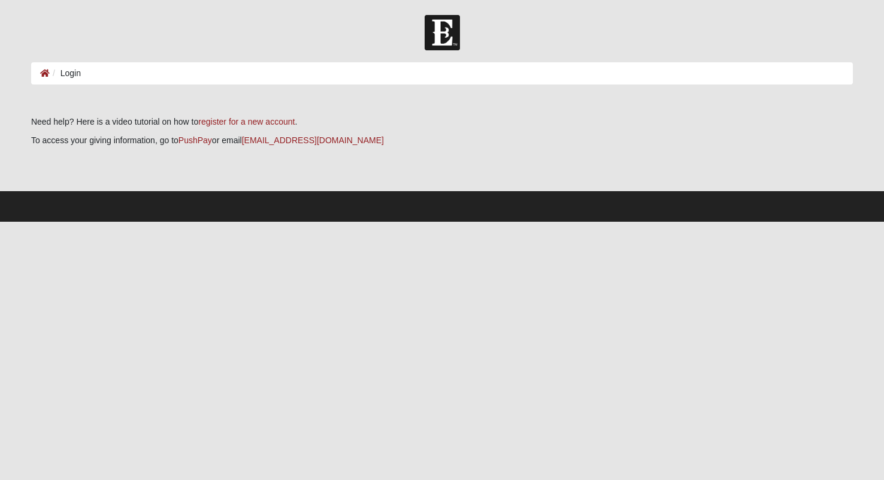  Describe the element at coordinates (442, 140) in the screenshot. I see `p: To access your giving information, go to or email` at that location.